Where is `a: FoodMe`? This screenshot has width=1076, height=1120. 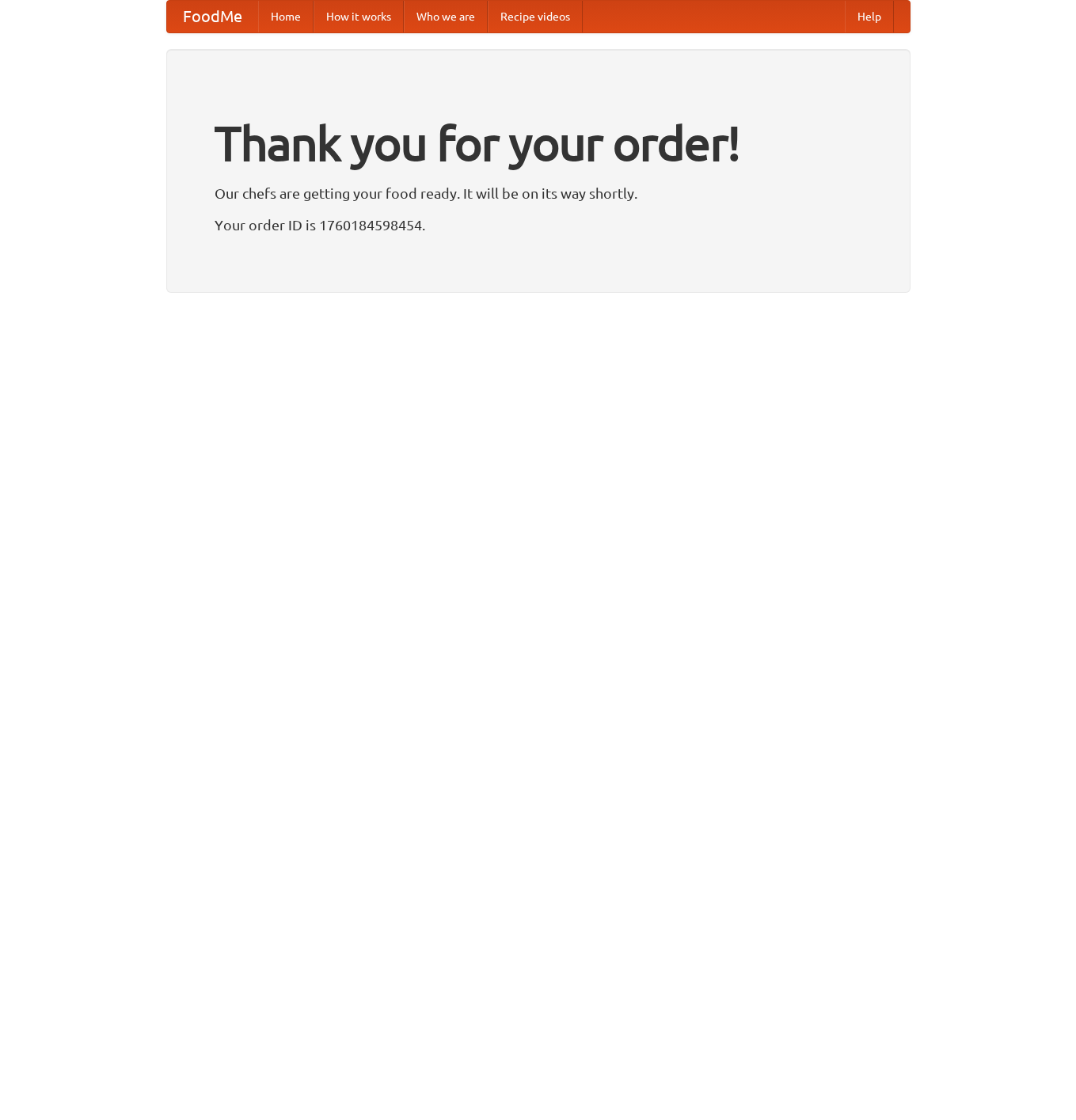 a: FoodMe is located at coordinates (213, 17).